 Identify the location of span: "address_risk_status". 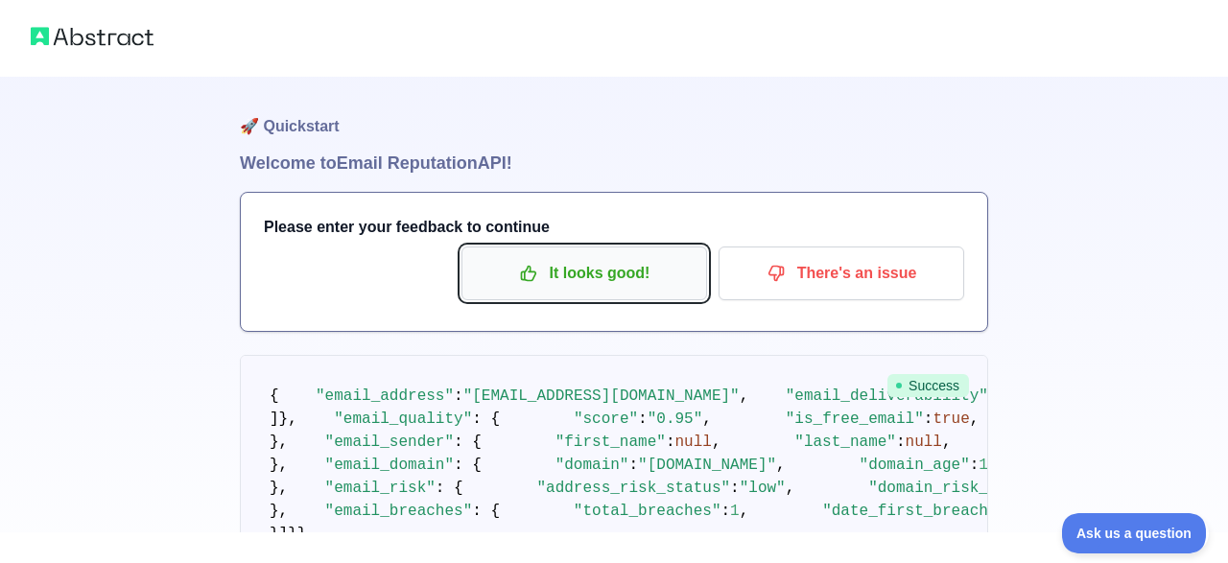
(633, 488).